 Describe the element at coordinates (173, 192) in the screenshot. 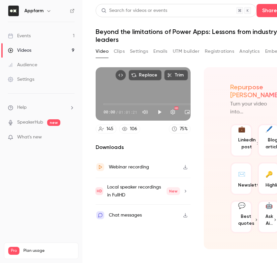

I see `span: New` at that location.